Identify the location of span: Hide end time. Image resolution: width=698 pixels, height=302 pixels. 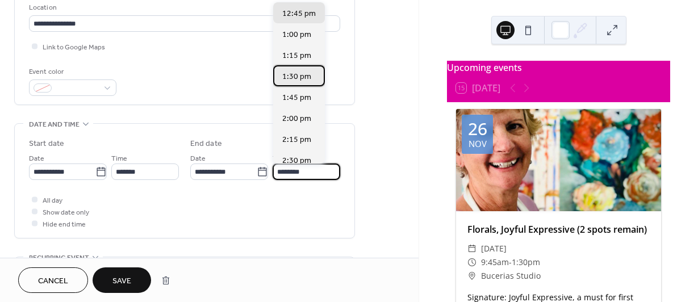
(64, 224).